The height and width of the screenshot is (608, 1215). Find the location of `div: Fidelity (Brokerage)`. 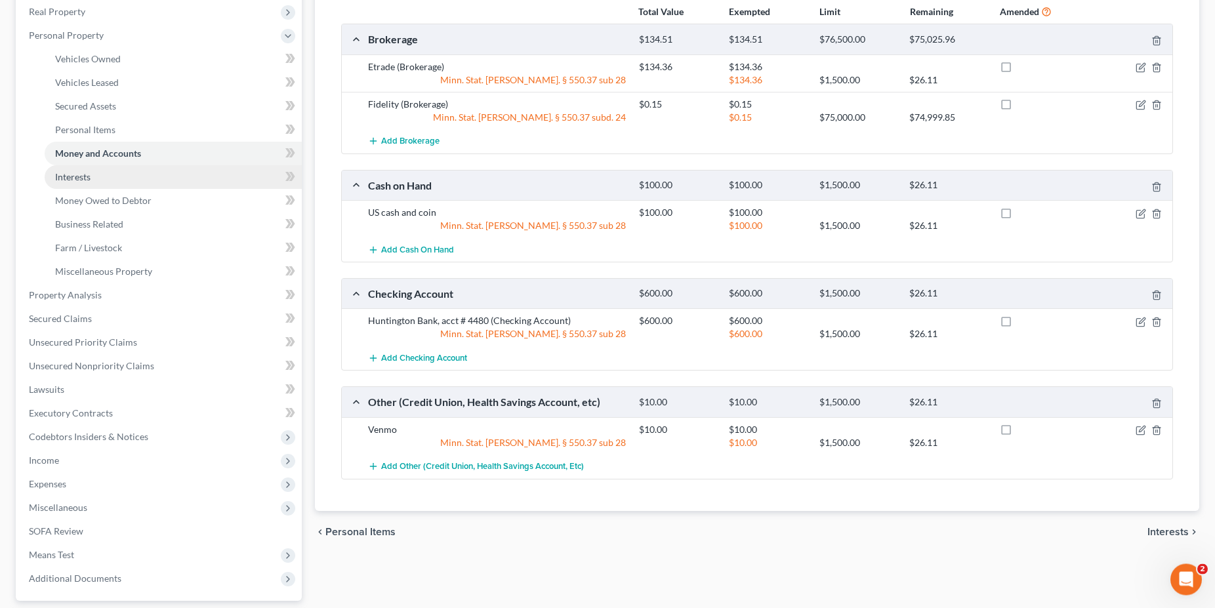

div: Fidelity (Brokerage) is located at coordinates (497, 104).